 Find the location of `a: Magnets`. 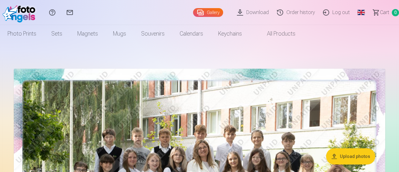

a: Magnets is located at coordinates (88, 34).